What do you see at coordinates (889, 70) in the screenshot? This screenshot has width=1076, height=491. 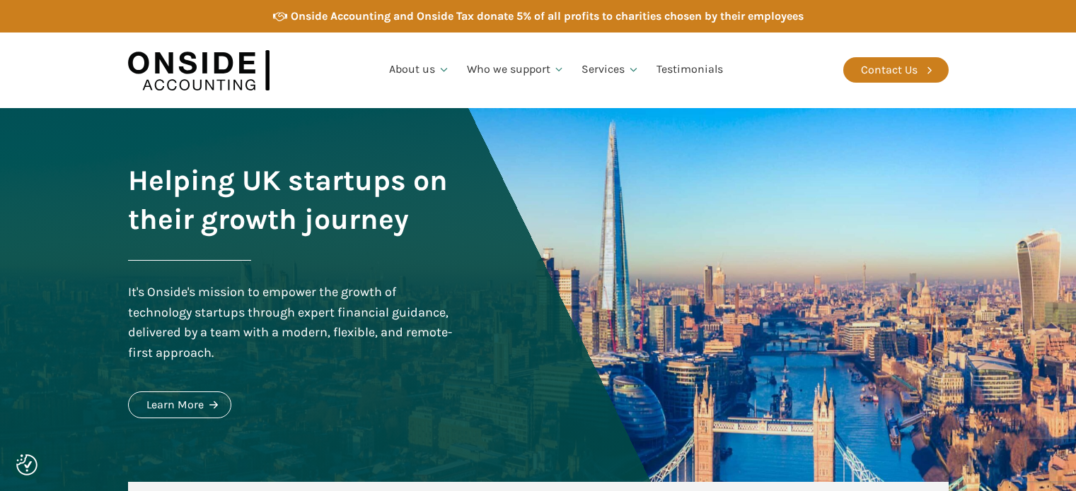 I see `div: Contact Us` at bounding box center [889, 70].